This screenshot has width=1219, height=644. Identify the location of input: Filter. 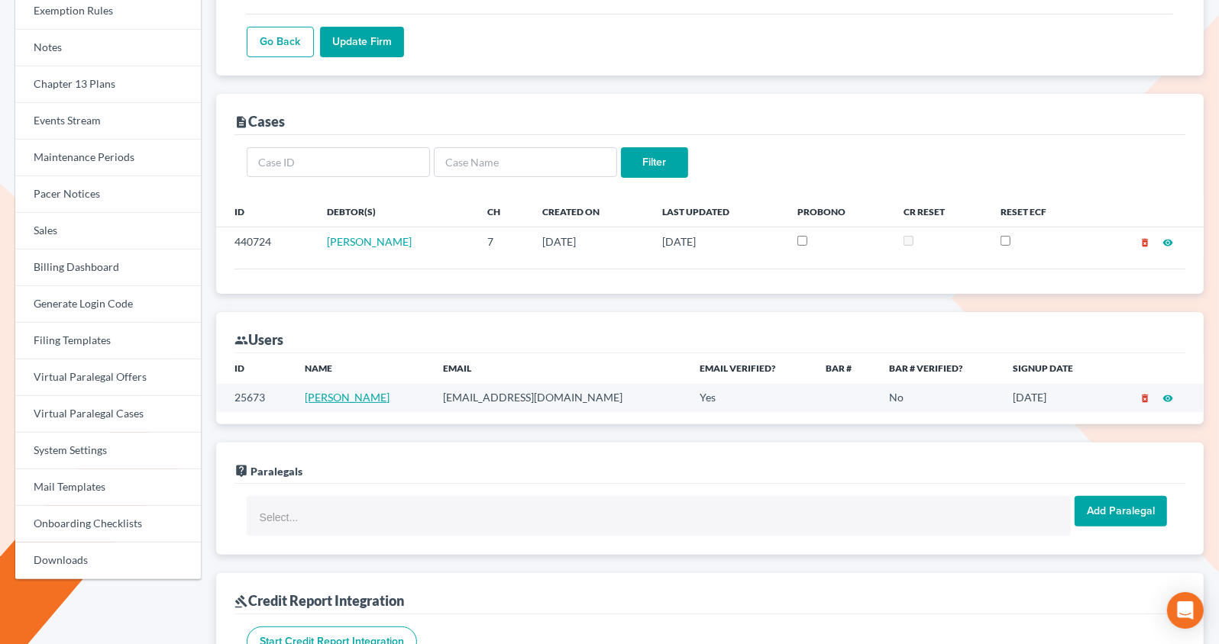
(654, 163).